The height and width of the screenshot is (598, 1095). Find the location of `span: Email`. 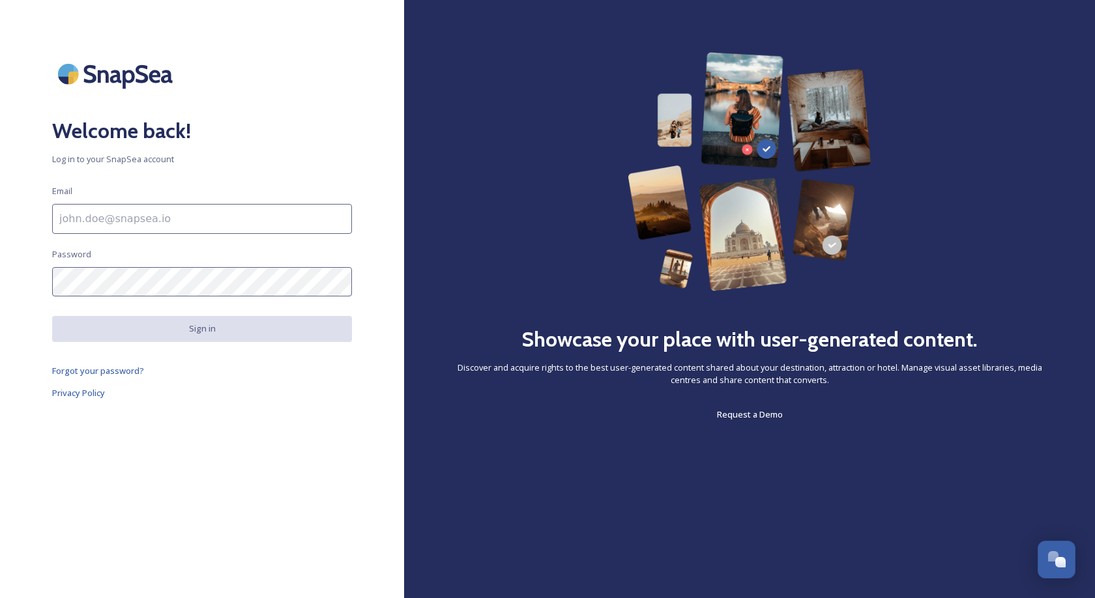

span: Email is located at coordinates (62, 191).